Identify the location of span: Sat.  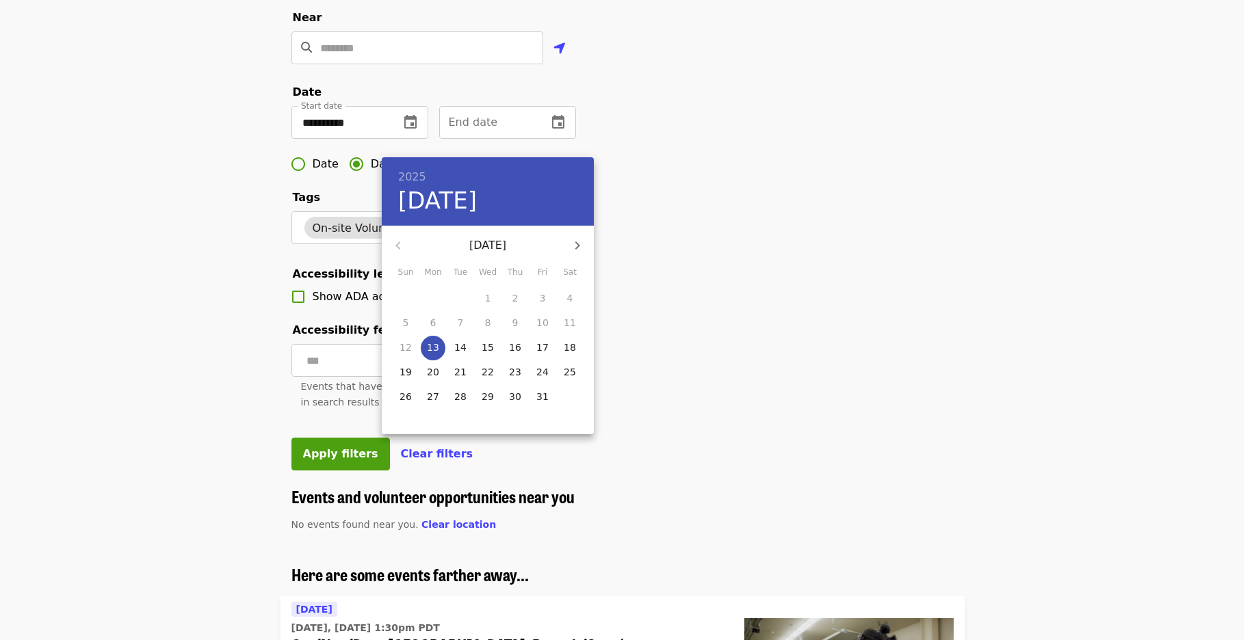
(570, 273).